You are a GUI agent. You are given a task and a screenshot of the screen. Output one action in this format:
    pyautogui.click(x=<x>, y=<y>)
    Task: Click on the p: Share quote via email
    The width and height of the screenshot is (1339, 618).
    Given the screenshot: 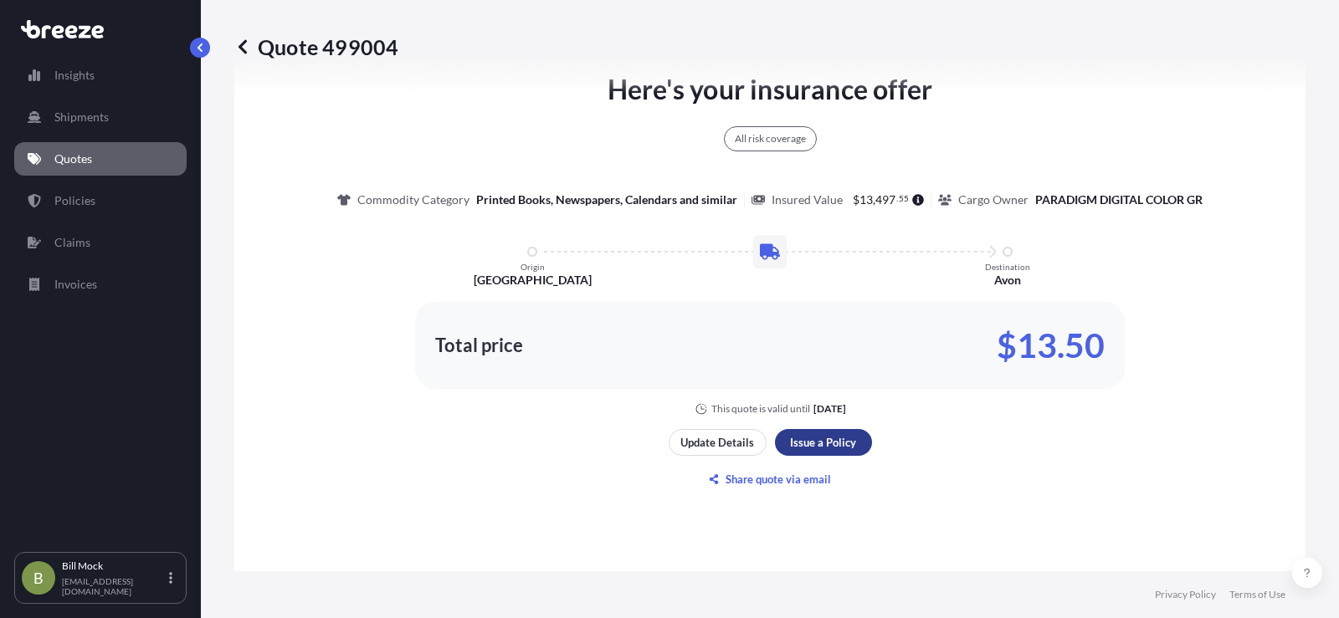 What is the action you would take?
    pyautogui.click(x=778, y=479)
    